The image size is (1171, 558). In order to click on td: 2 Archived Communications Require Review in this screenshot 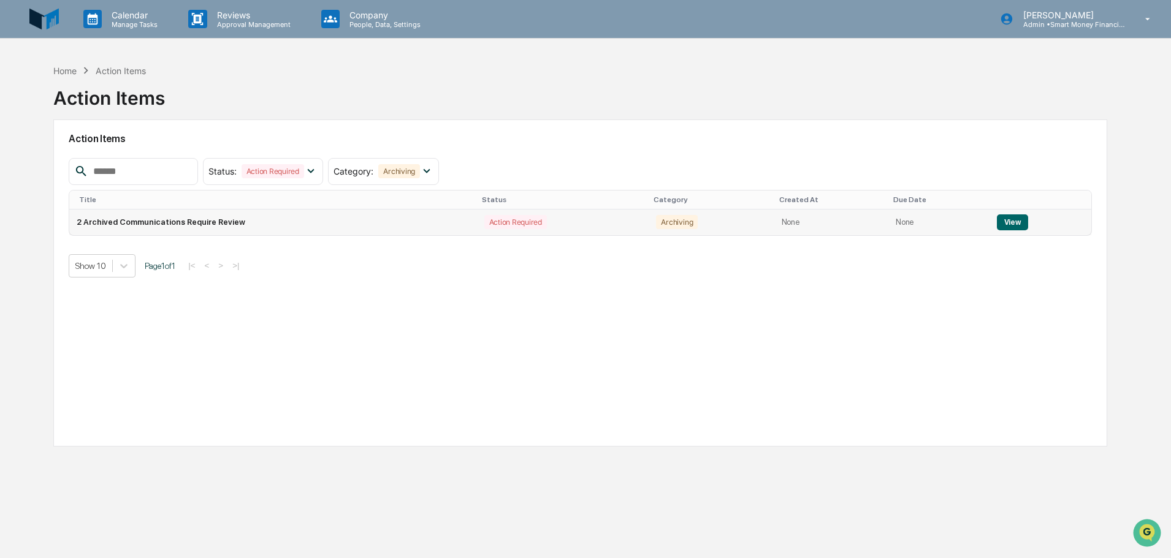, I will do `click(273, 222)`.